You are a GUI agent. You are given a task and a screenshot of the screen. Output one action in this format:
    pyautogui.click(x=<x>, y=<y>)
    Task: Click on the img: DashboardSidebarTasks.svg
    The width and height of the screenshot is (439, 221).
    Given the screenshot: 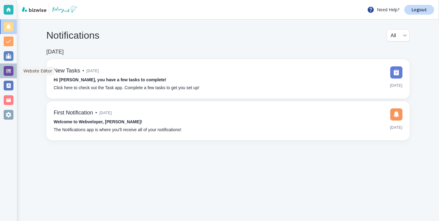 What is the action you would take?
    pyautogui.click(x=396, y=73)
    